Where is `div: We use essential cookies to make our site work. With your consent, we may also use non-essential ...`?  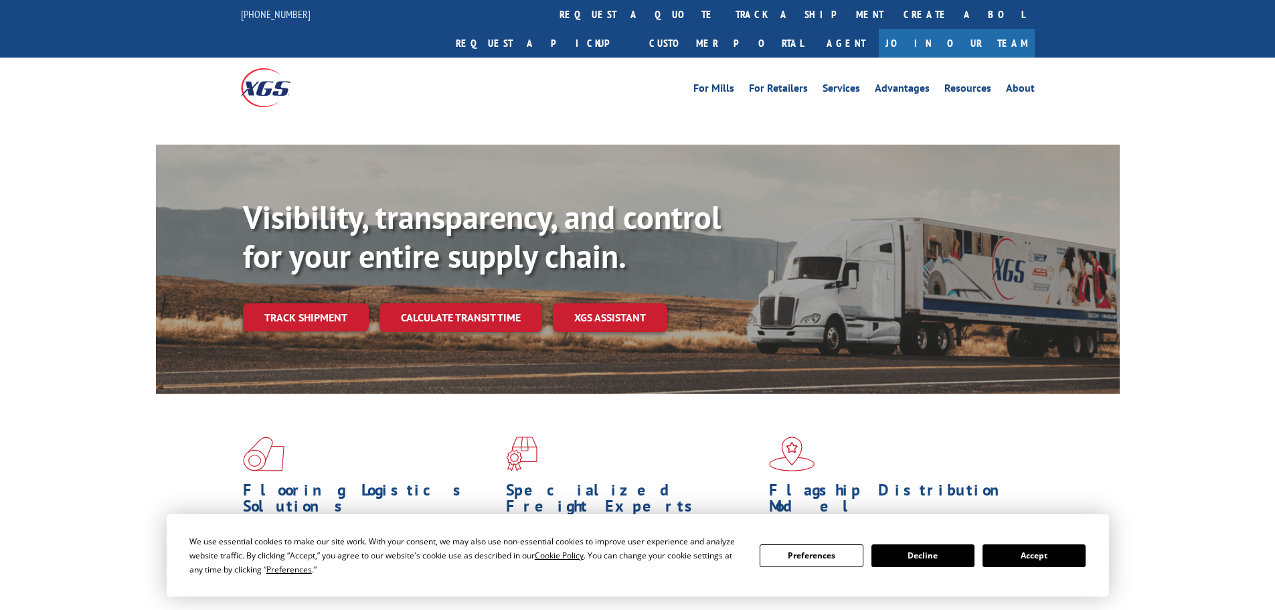 div: We use essential cookies to make our site work. With your consent, we may also use non-essential ... is located at coordinates (466, 555).